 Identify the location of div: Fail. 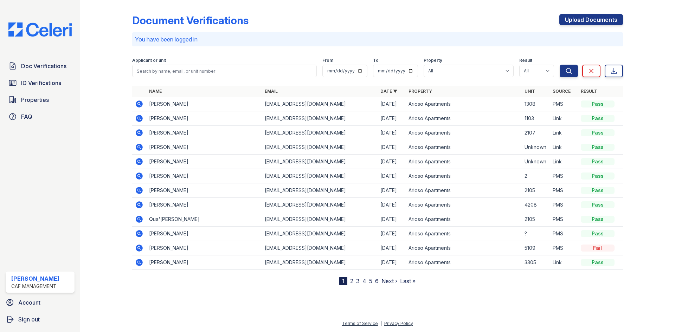
(598, 248).